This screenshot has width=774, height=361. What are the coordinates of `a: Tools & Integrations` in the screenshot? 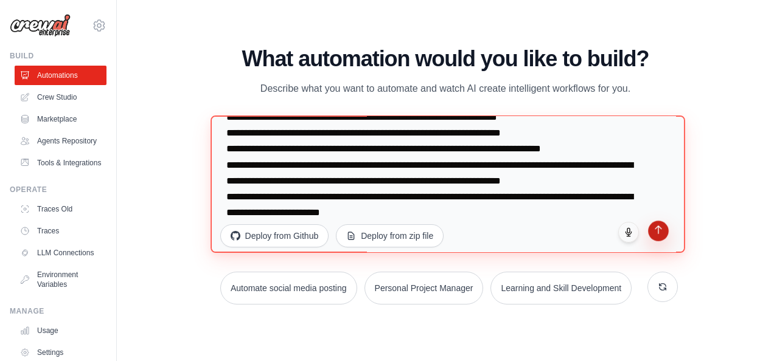 It's located at (60, 163).